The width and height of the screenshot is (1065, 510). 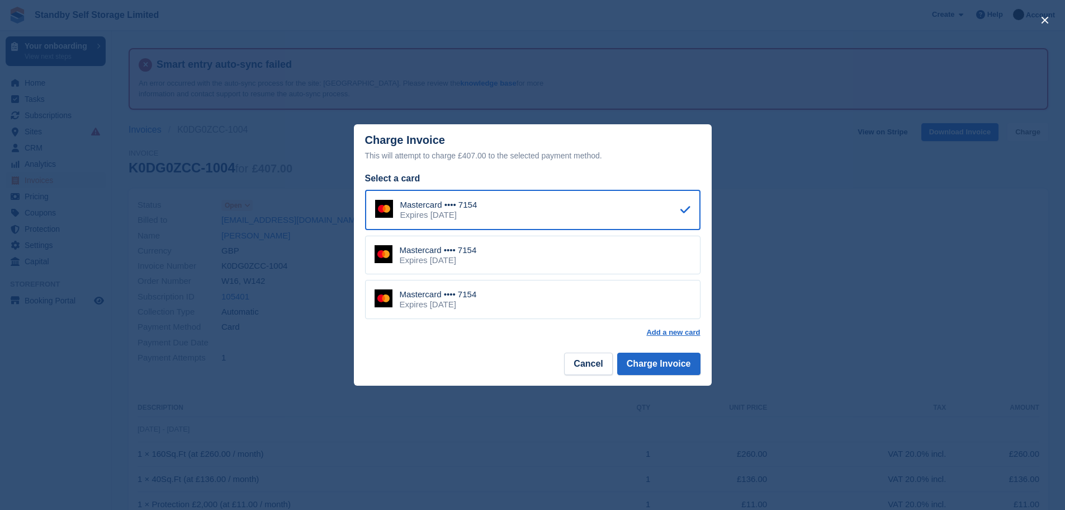 I want to click on div: This will attempt to charge £407.00 to the selected payment method., so click(x=533, y=155).